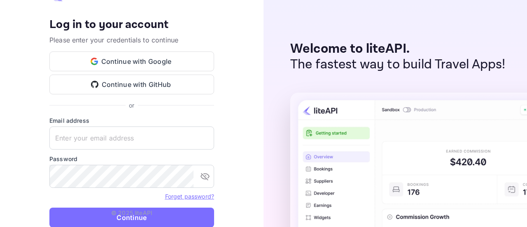  What do you see at coordinates (132, 25) in the screenshot?
I see `h4: Log in to your account` at bounding box center [132, 25].